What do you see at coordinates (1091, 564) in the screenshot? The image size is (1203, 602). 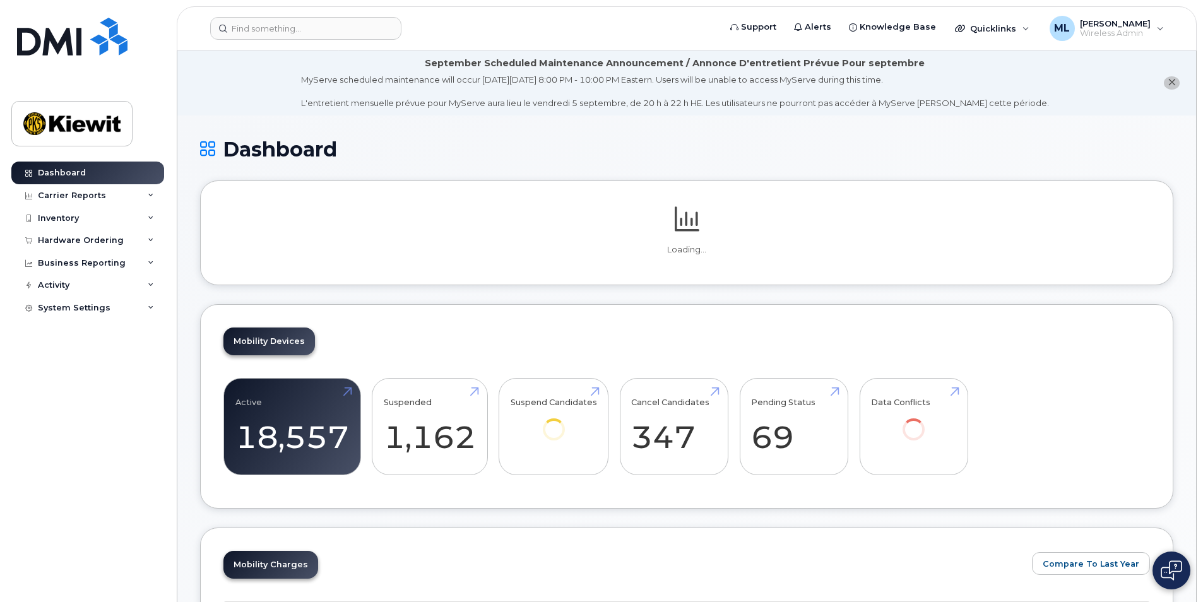 I see `button: Compare To Last Year` at bounding box center [1091, 564].